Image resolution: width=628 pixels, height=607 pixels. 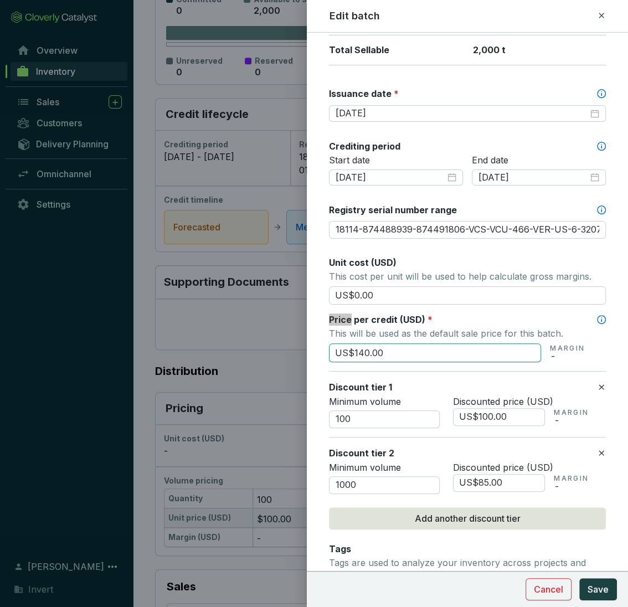 I want to click on p: Start date, so click(x=396, y=161).